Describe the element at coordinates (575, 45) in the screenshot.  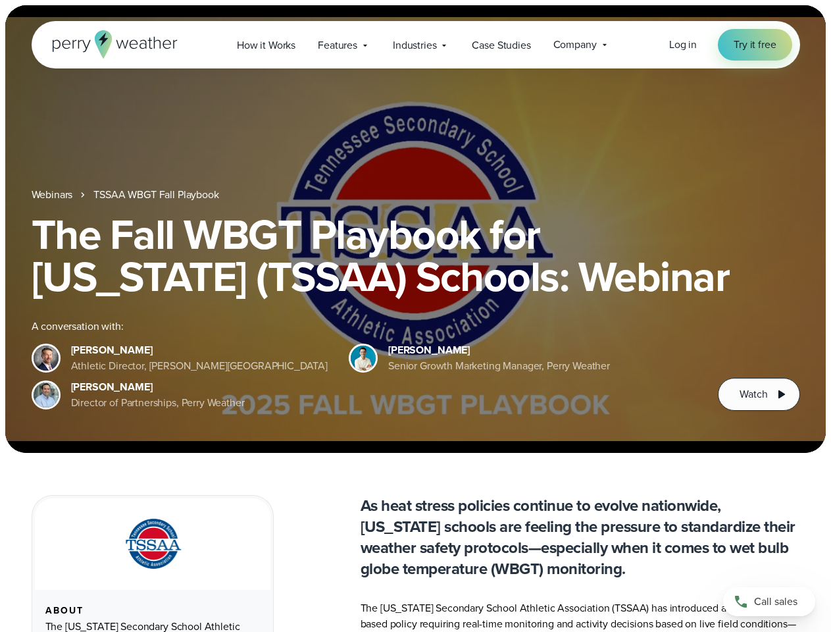
I see `span: Company` at that location.